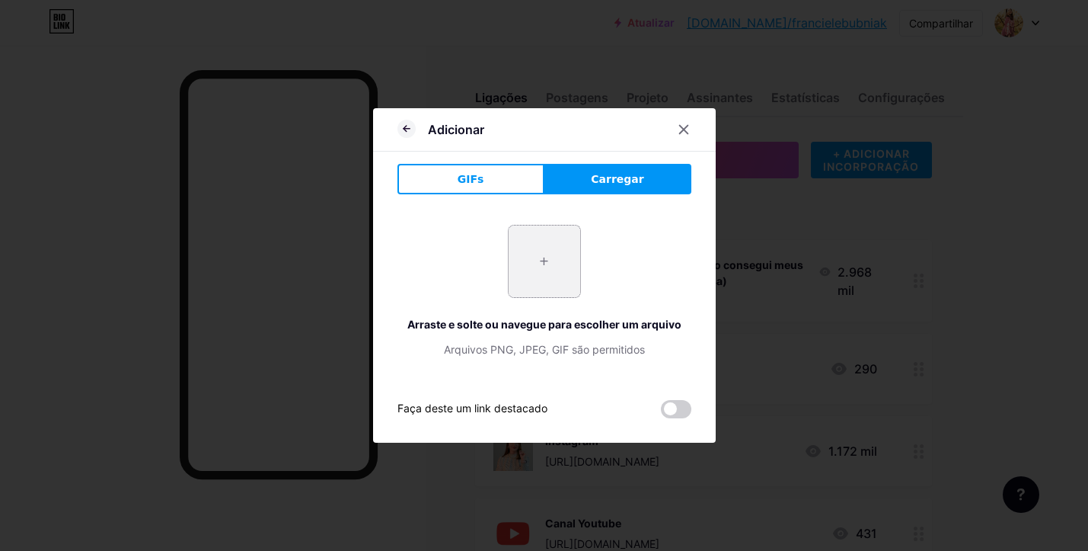  What do you see at coordinates (544, 349) in the screenshot?
I see `font: Arquivos PNG, JPEG, GIF são permitidos` at bounding box center [544, 349].